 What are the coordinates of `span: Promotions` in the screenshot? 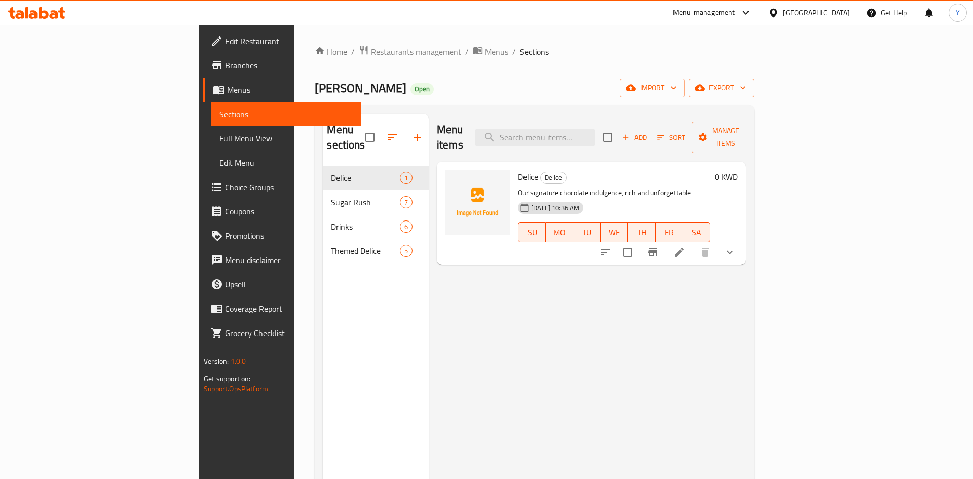 It's located at (289, 236).